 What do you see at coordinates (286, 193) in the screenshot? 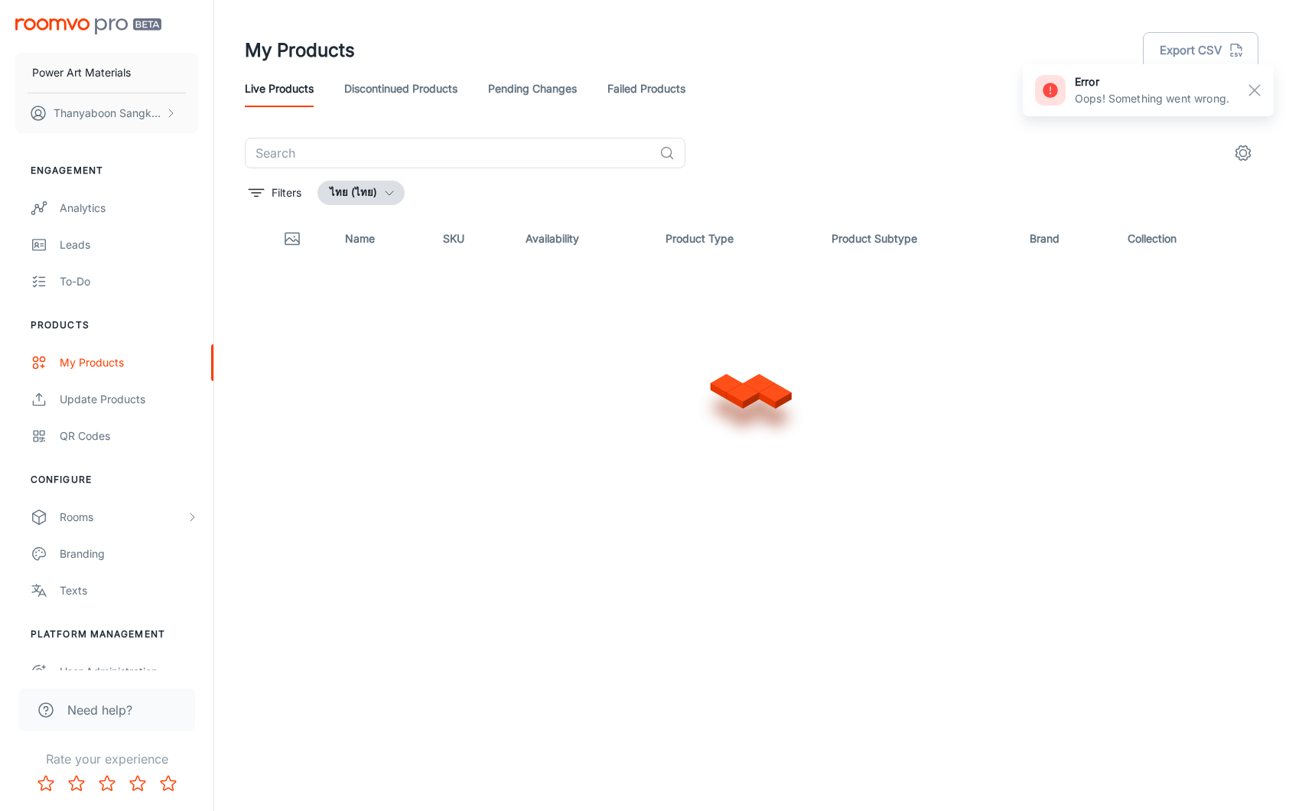
I see `p: Filters` at bounding box center [286, 193].